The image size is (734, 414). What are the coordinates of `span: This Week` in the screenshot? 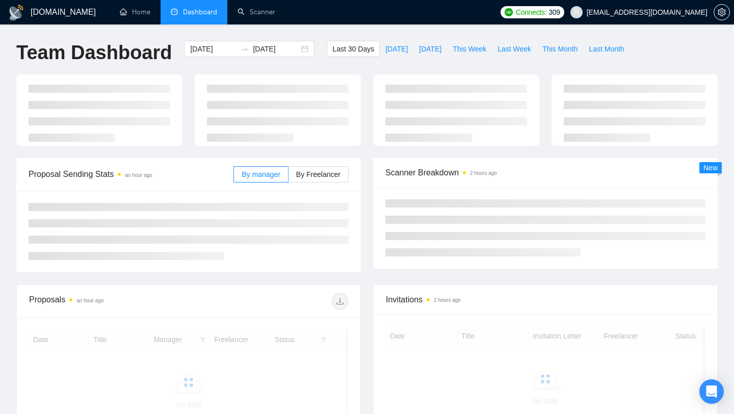 It's located at (470, 49).